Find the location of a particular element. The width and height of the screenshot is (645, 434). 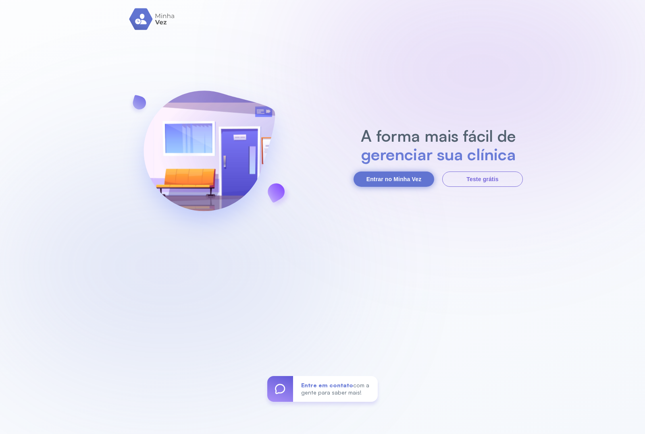

img: banner-login.svg is located at coordinates (209, 157).